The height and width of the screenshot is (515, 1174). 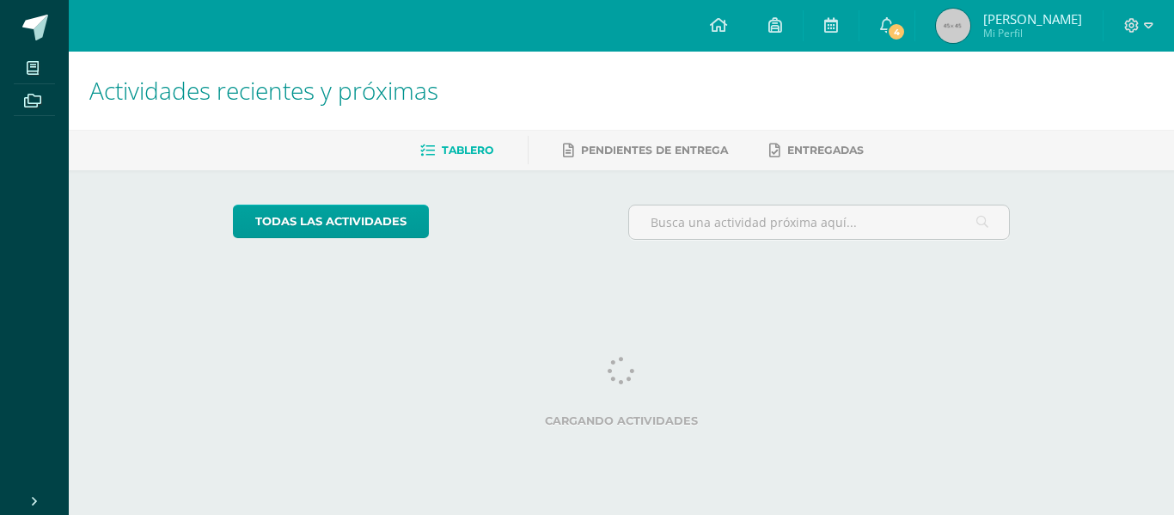 What do you see at coordinates (456, 150) in the screenshot?
I see `a: Tablero` at bounding box center [456, 150].